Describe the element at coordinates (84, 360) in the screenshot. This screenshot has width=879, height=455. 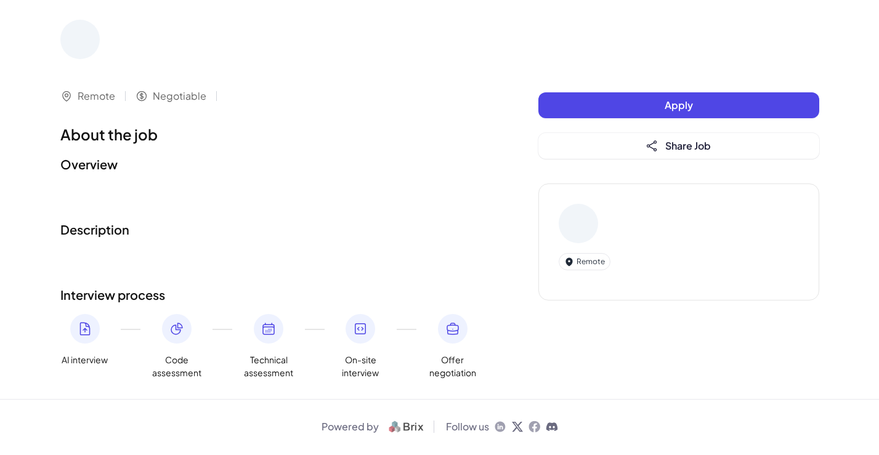
I see `span: AI interview` at that location.